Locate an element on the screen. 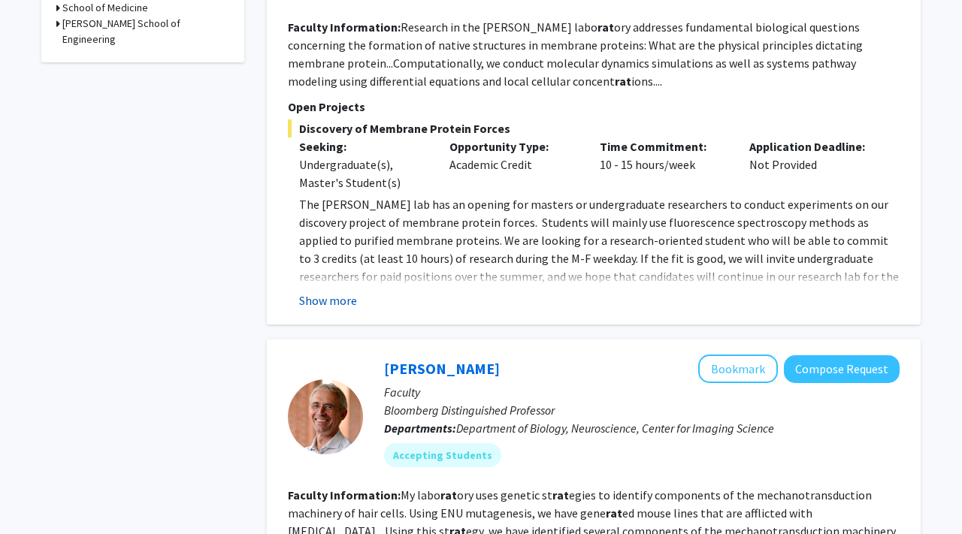 Image resolution: width=962 pixels, height=534 pixels. button: Add Ulrich Mueller to Bookmarks is located at coordinates (738, 369).